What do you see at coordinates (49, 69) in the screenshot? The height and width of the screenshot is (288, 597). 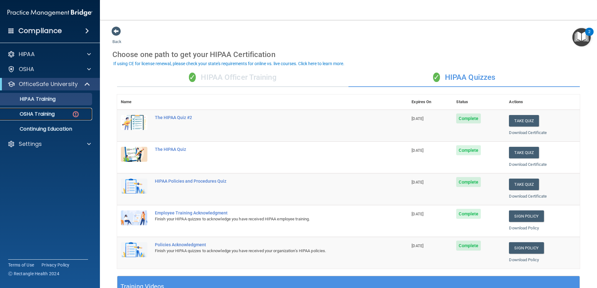 I see `a: OSHA` at bounding box center [49, 69].